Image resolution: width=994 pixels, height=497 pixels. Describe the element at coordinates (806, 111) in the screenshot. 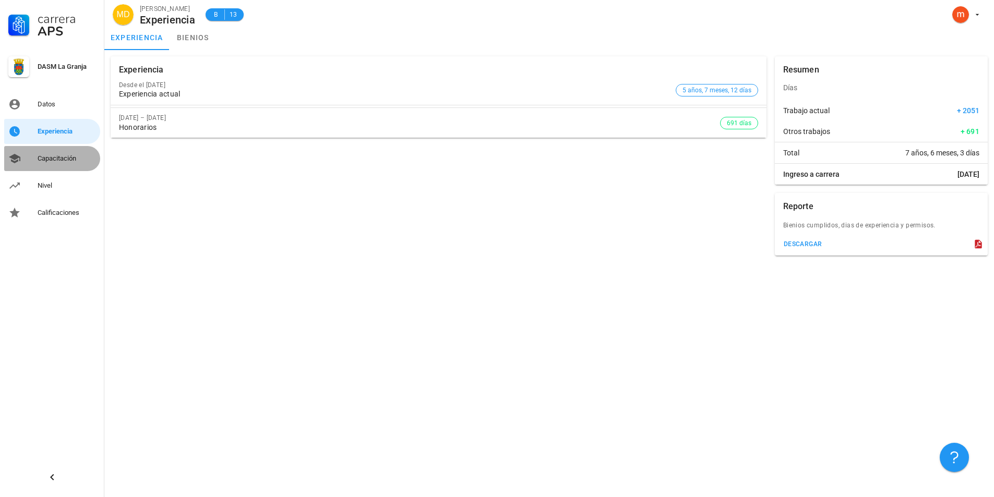

I see `span: Trabajo actual` at that location.